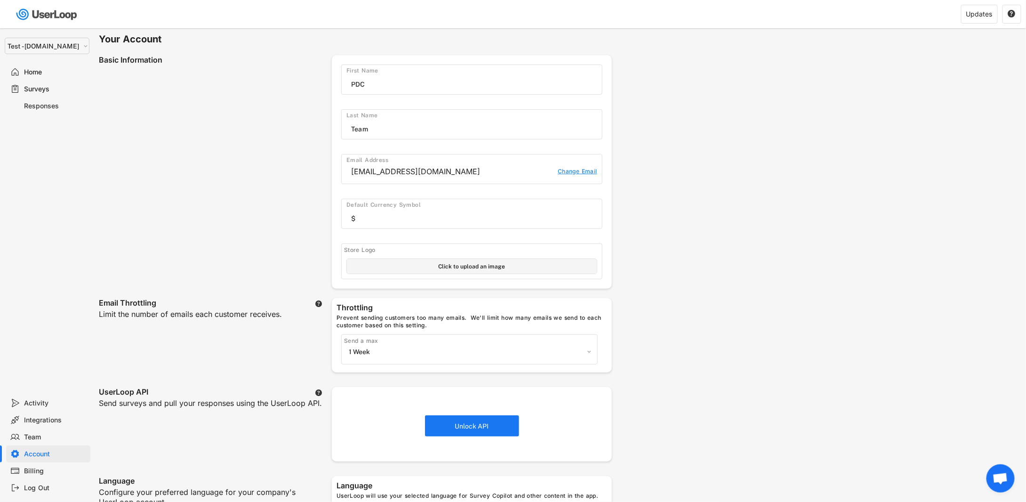  What do you see at coordinates (474, 205) in the screenshot?
I see `div: Default Currency Symbol` at bounding box center [474, 205].